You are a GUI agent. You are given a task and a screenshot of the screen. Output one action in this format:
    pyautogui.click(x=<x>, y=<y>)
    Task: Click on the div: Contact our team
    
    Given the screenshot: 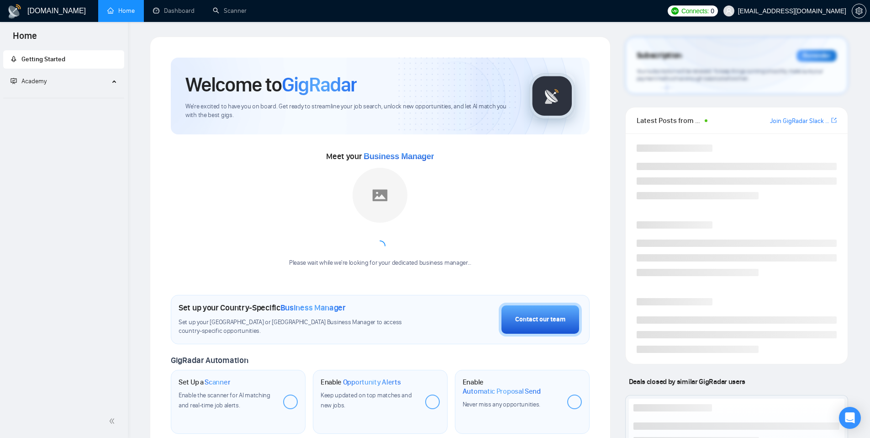 What is the action you would take?
    pyautogui.click(x=540, y=319)
    